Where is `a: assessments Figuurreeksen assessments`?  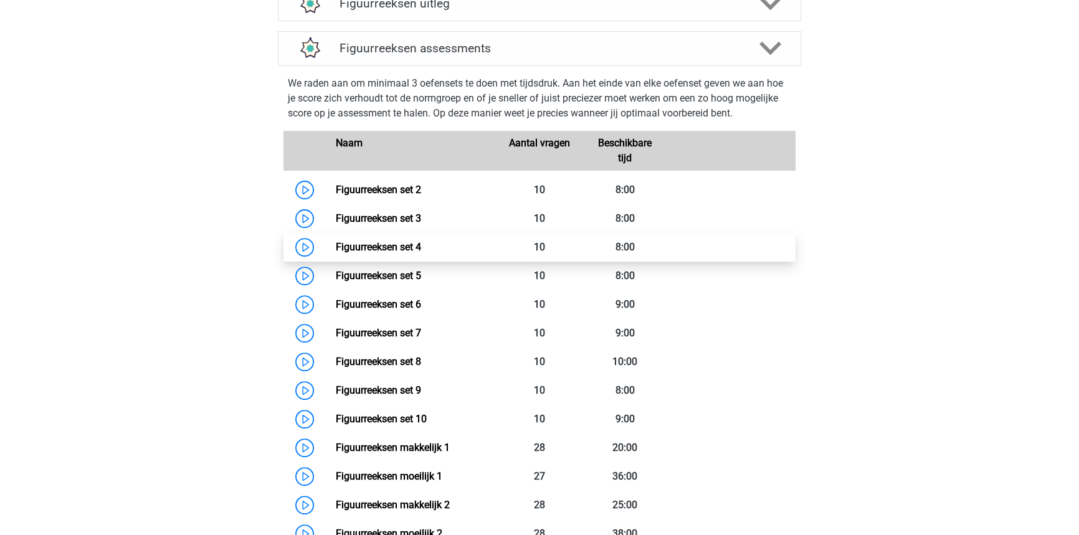
a: assessments Figuurreeksen assessments is located at coordinates (540, 49).